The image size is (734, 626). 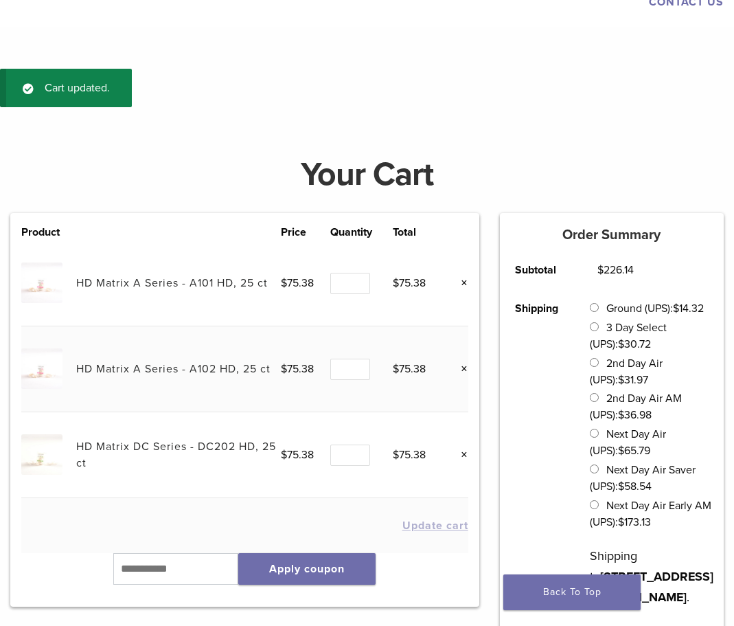 I want to click on a: Back To Top, so click(x=572, y=592).